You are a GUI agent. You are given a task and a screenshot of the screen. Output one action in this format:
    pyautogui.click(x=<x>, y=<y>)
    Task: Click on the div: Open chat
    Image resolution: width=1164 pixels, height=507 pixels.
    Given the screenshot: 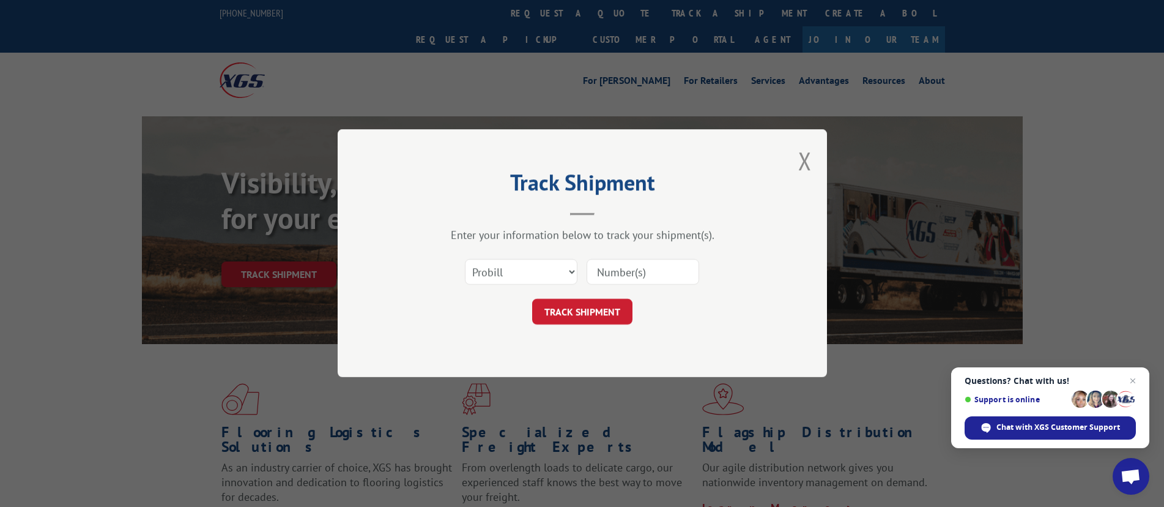 What is the action you would take?
    pyautogui.click(x=1131, y=476)
    